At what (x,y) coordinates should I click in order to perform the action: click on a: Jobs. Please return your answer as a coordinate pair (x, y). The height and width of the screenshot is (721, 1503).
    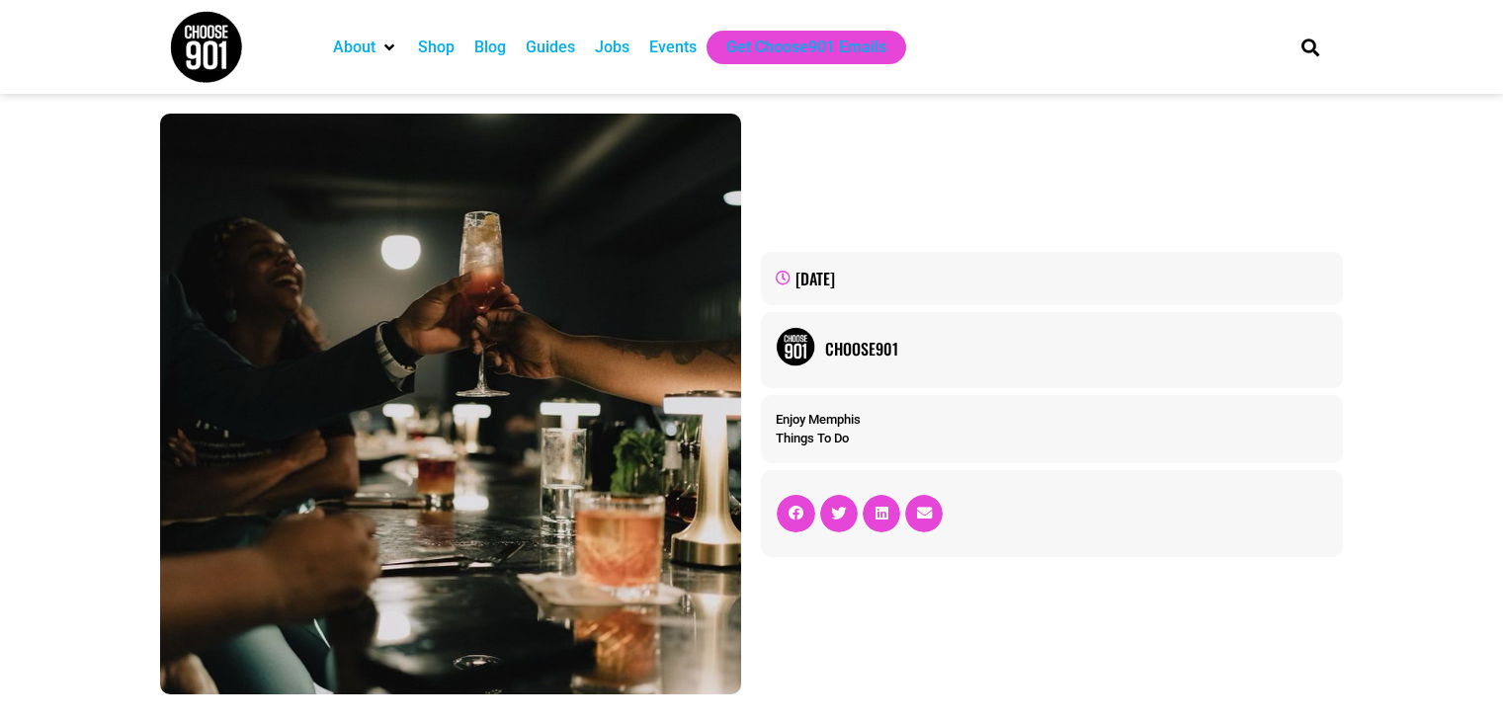
    Looking at the image, I should click on (612, 47).